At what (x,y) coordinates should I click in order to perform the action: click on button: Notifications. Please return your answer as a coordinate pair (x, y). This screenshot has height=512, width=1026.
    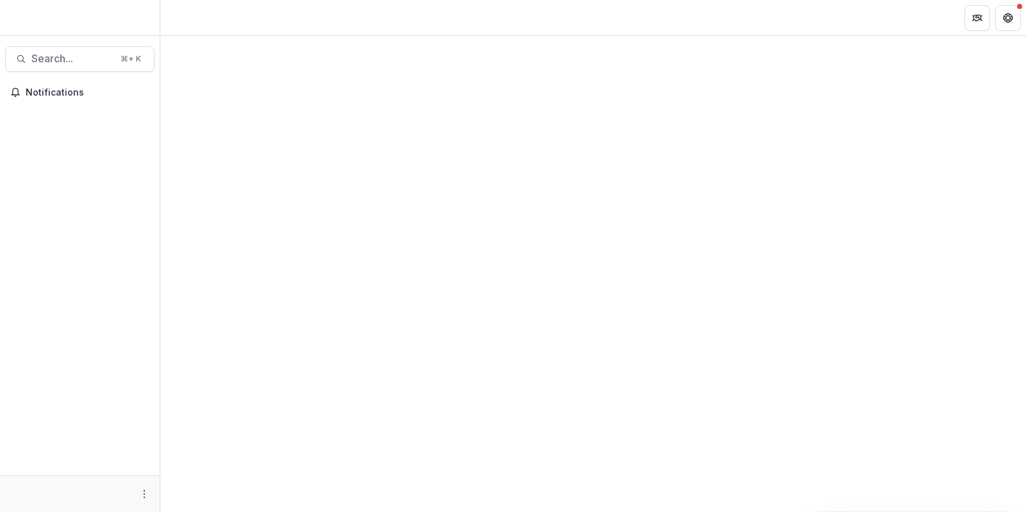
    Looking at the image, I should click on (80, 92).